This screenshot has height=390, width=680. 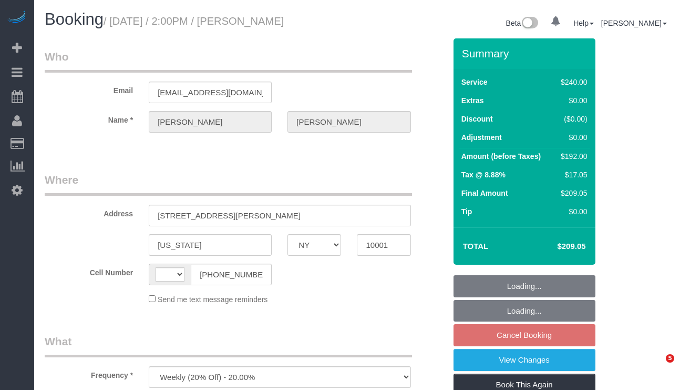 What do you see at coordinates (572, 156) in the screenshot?
I see `div: $192.00` at bounding box center [572, 156].